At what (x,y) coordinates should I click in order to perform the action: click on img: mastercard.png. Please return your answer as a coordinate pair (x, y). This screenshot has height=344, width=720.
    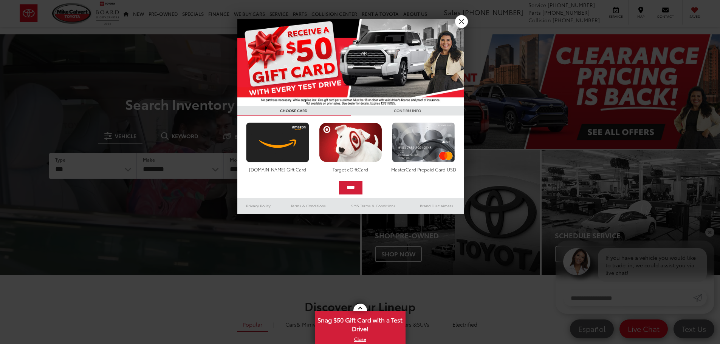
    Looking at the image, I should click on (423, 143).